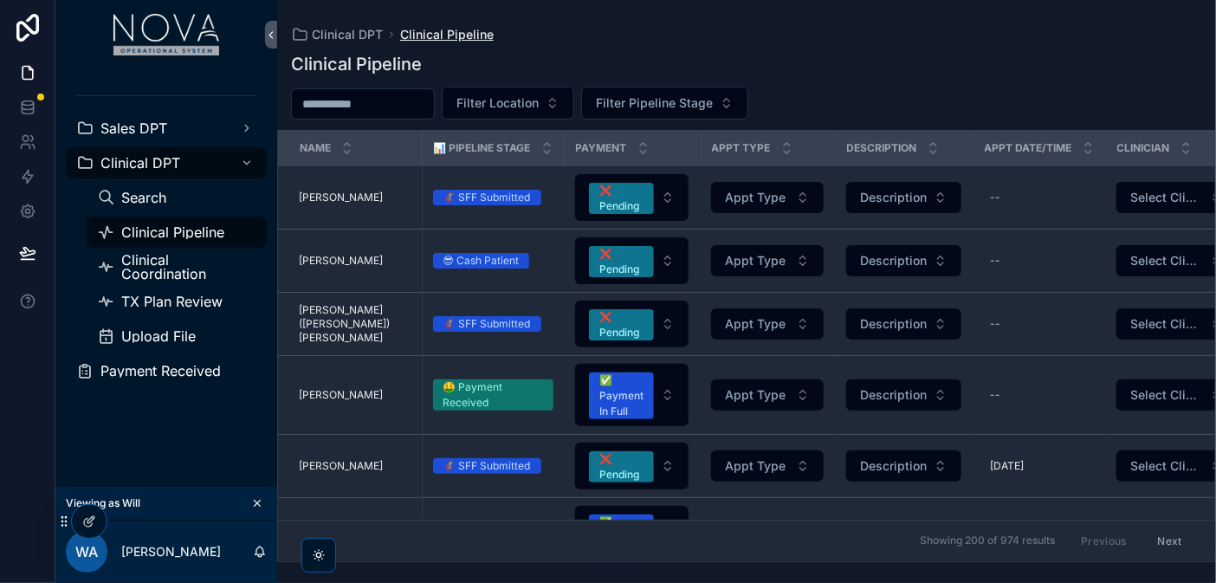  What do you see at coordinates (166, 35) in the screenshot?
I see `img: App logo` at bounding box center [166, 35].